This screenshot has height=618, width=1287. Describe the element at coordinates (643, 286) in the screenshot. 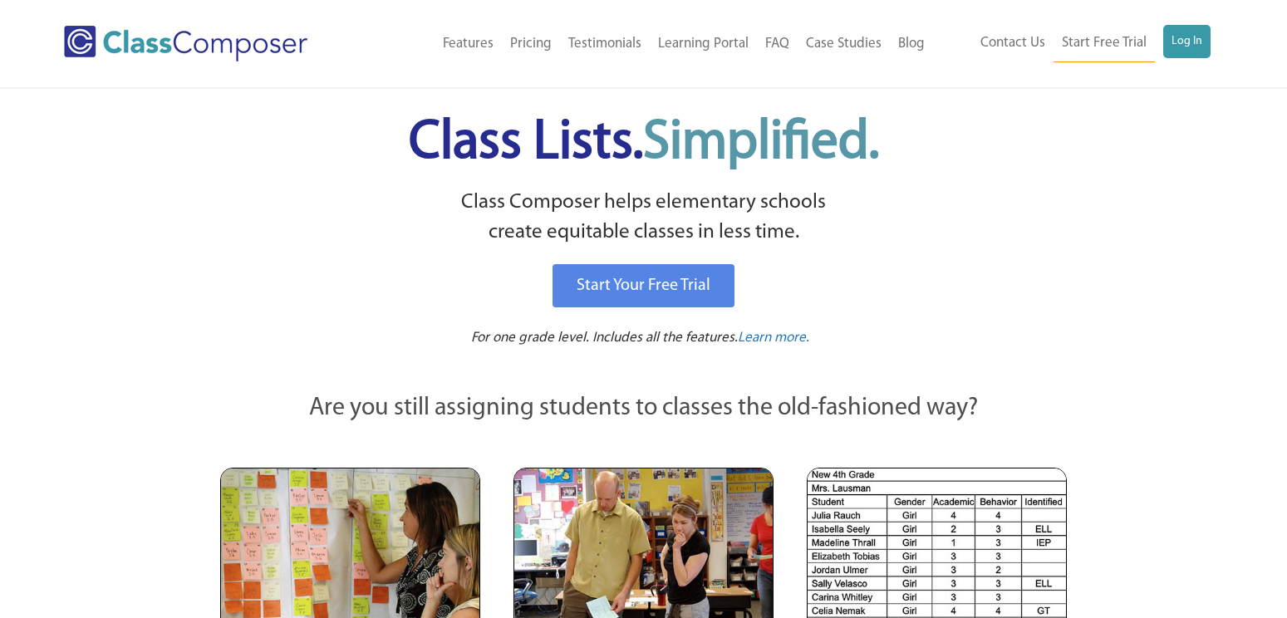

I see `span: Start Your Free Trial` at that location.